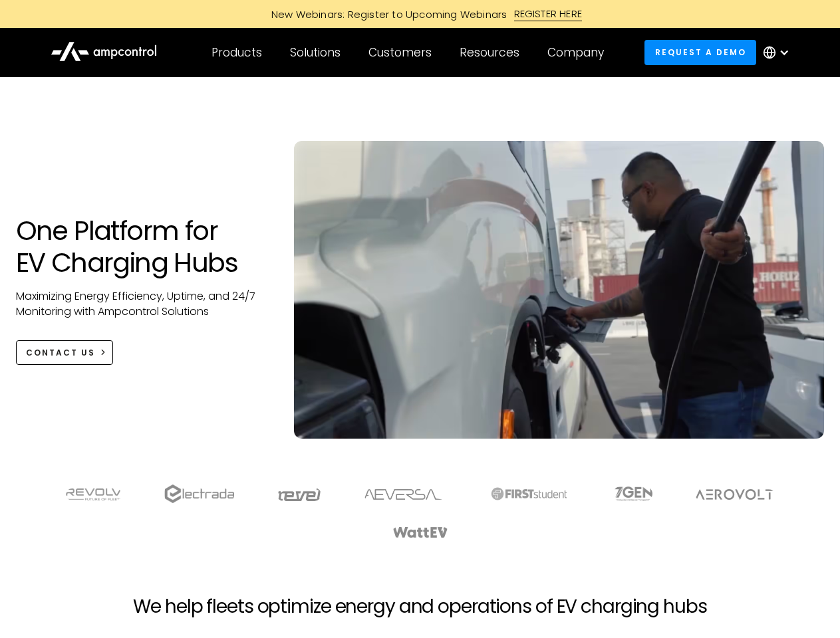 The image size is (840, 638). What do you see at coordinates (400, 53) in the screenshot?
I see `div: Customers` at bounding box center [400, 53].